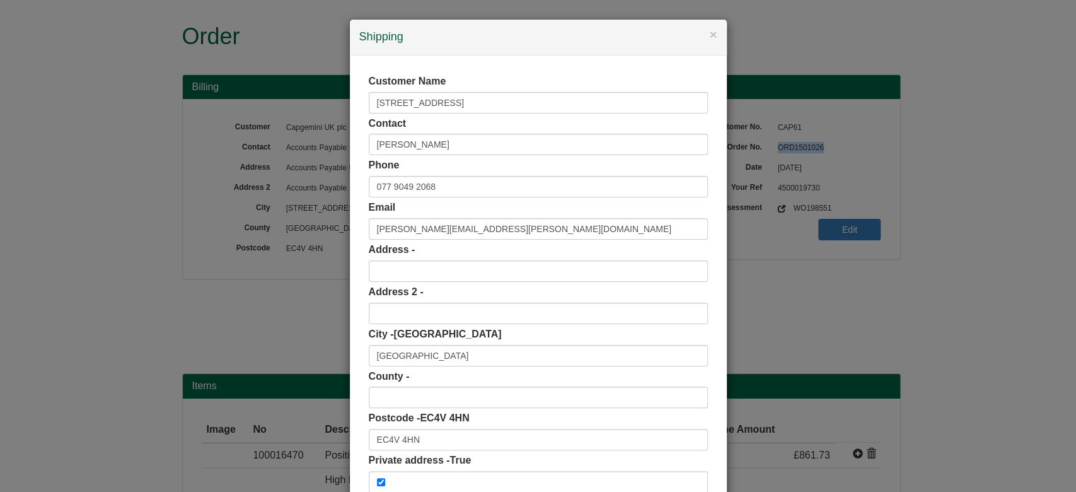 This screenshot has height=492, width=1076. I want to click on label: Phone, so click(384, 165).